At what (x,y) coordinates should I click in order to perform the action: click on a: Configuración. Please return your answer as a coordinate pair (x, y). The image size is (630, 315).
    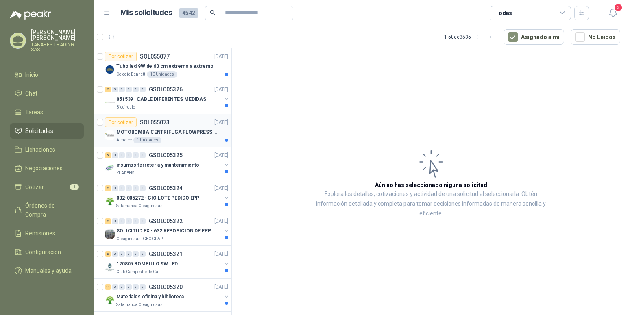
    Looking at the image, I should click on (47, 252).